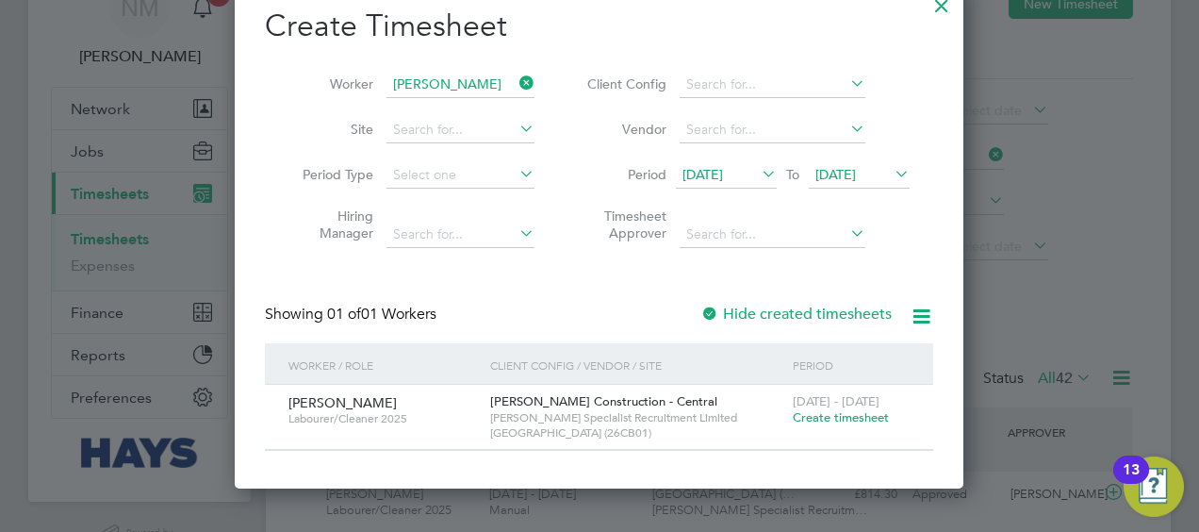 Image resolution: width=1199 pixels, height=532 pixels. Describe the element at coordinates (793, 174) in the screenshot. I see `span: To` at that location.